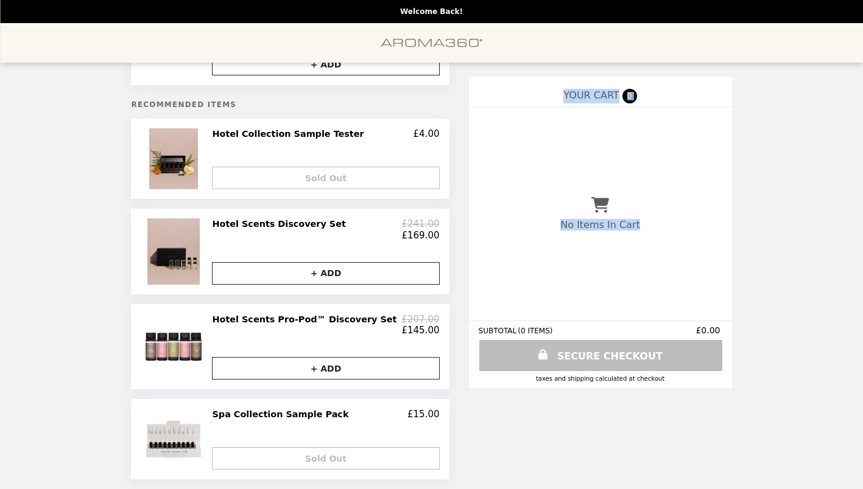  What do you see at coordinates (426, 134) in the screenshot?
I see `p: £4.00` at bounding box center [426, 134].